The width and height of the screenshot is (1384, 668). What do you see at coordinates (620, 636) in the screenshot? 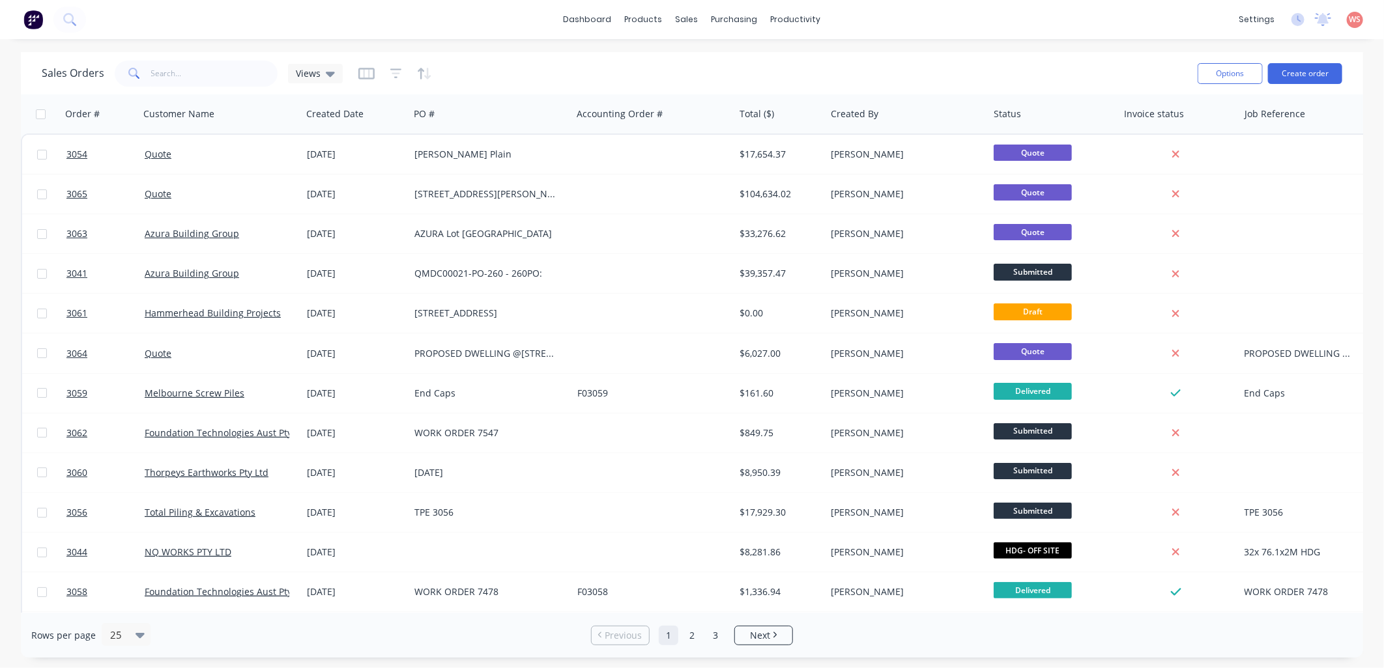
I see `a: Previous page` at bounding box center [620, 636].